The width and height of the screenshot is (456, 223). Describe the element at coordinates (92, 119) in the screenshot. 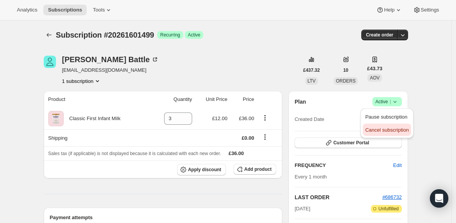

I see `div: Classic First Infant Milk` at that location.